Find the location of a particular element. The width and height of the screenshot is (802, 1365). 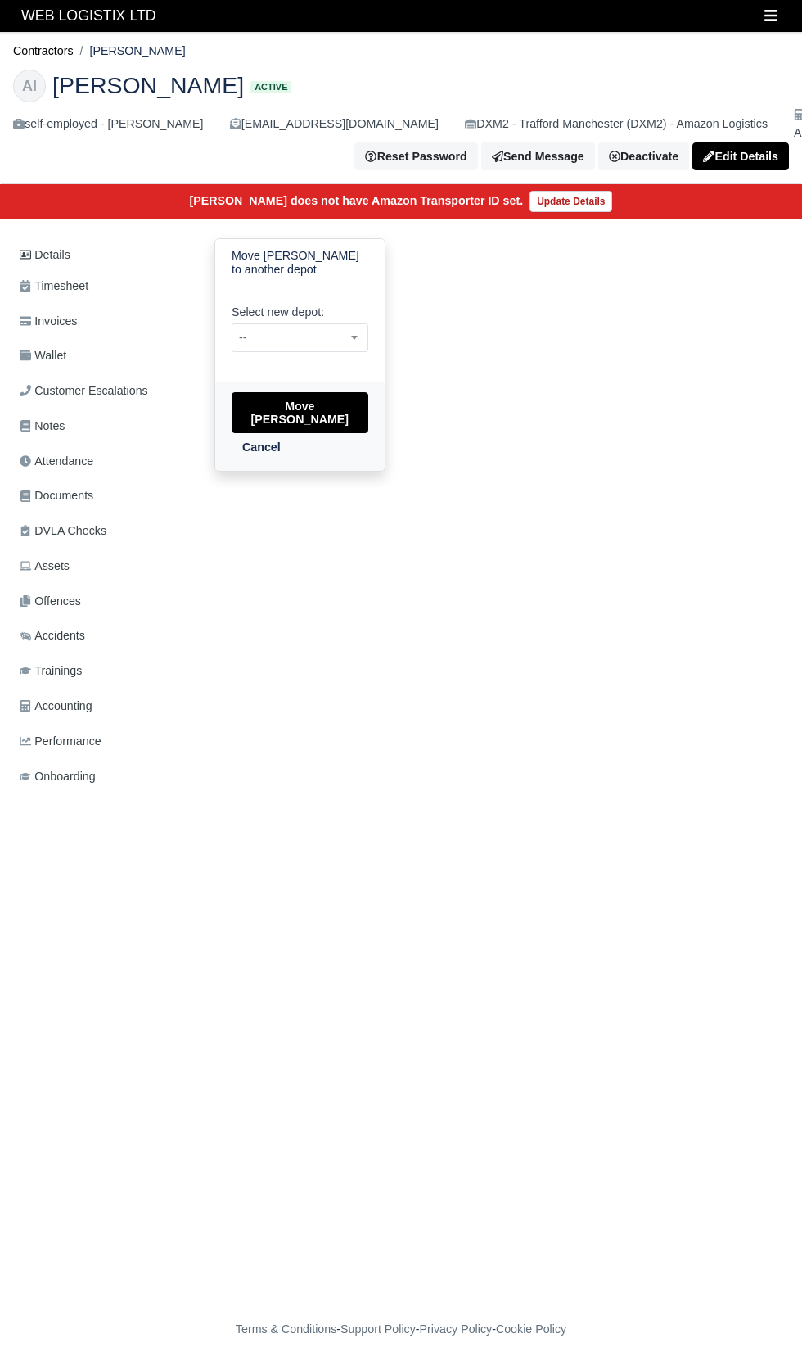

a: Update Details is located at coordinates (571, 201).